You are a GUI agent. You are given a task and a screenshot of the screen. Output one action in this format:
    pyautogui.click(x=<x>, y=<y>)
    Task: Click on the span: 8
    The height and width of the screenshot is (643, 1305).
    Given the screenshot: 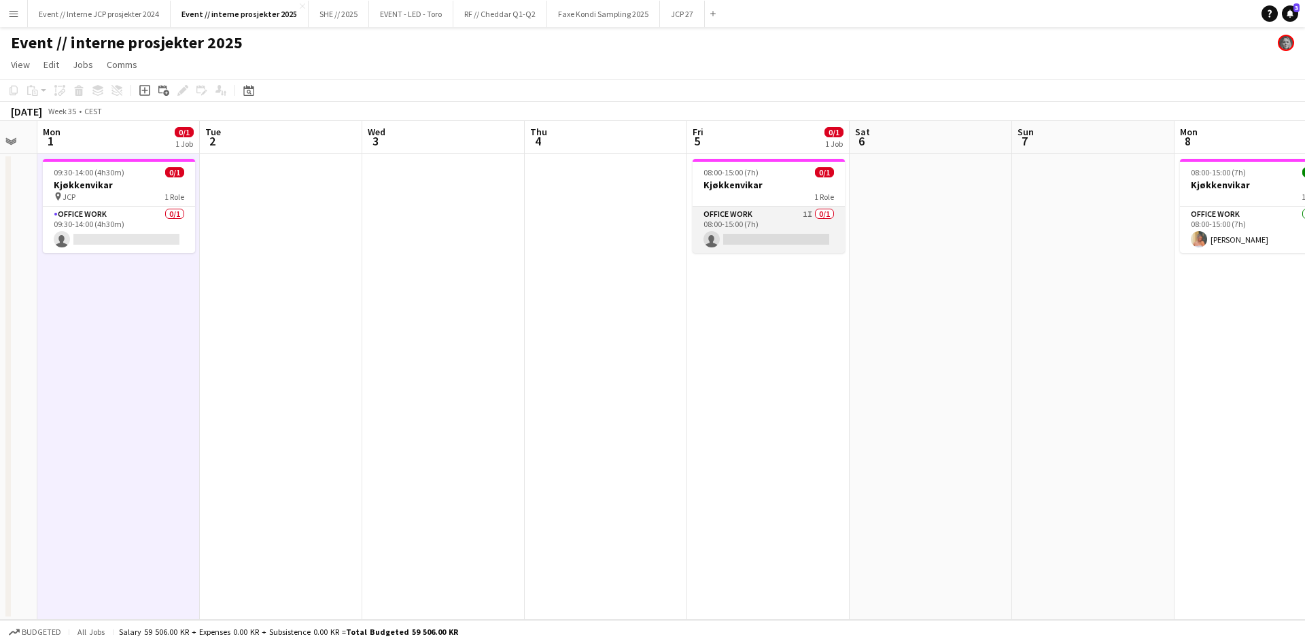 What is the action you would take?
    pyautogui.click(x=1188, y=141)
    